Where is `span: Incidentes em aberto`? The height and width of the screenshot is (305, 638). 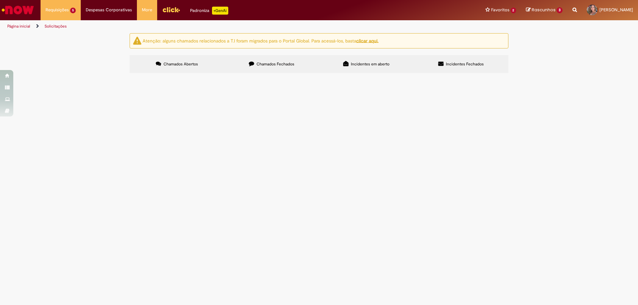 span: Incidentes em aberto is located at coordinates (370, 64).